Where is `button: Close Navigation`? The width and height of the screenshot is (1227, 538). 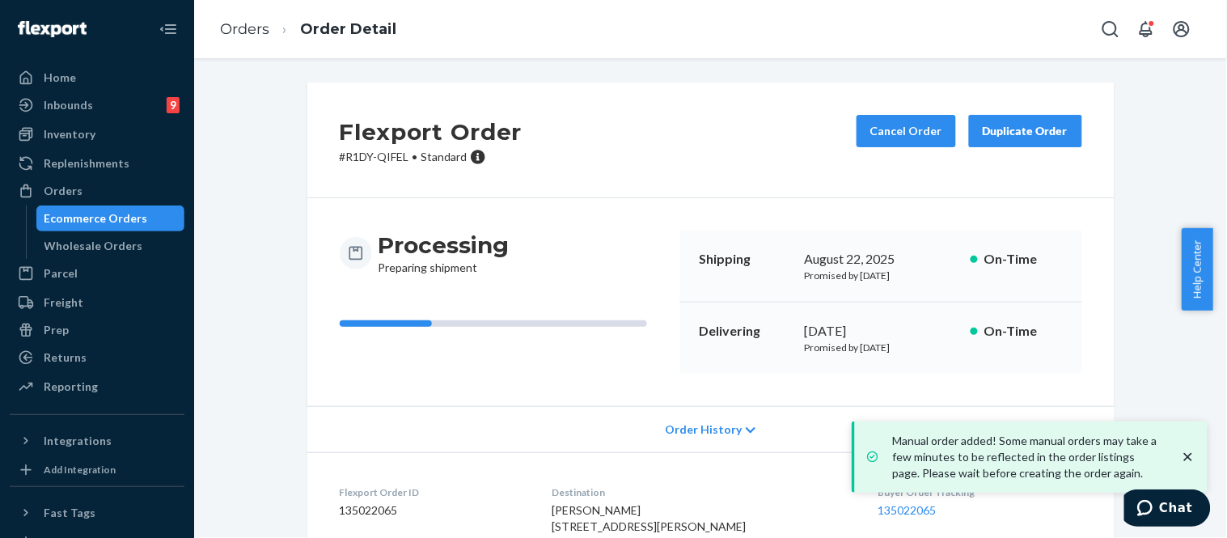
button: Close Navigation is located at coordinates (168, 29).